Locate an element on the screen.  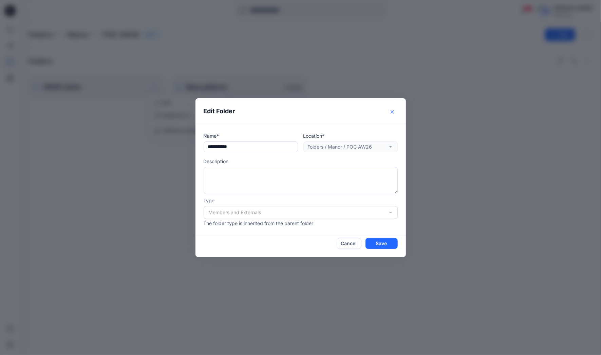
p: The folder type is inherited from the parent folder is located at coordinates (301, 223).